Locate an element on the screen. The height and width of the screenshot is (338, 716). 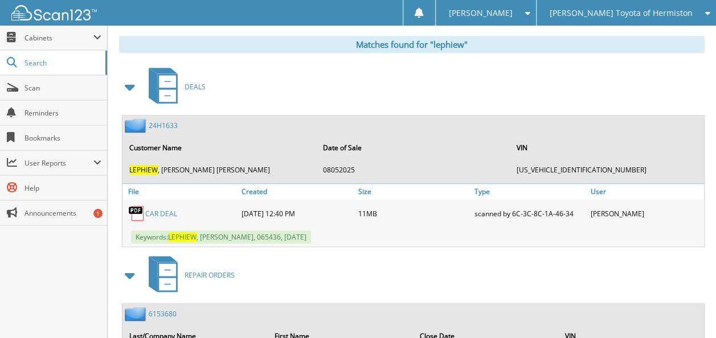
span: Reminders is located at coordinates (63, 113).